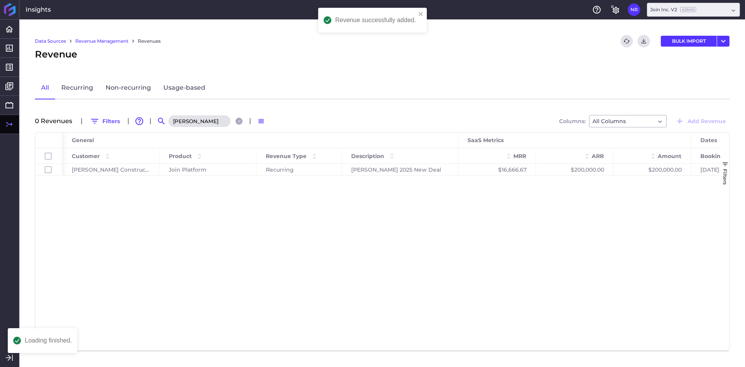  Describe the element at coordinates (77, 88) in the screenshot. I see `a: Recurring` at that location.